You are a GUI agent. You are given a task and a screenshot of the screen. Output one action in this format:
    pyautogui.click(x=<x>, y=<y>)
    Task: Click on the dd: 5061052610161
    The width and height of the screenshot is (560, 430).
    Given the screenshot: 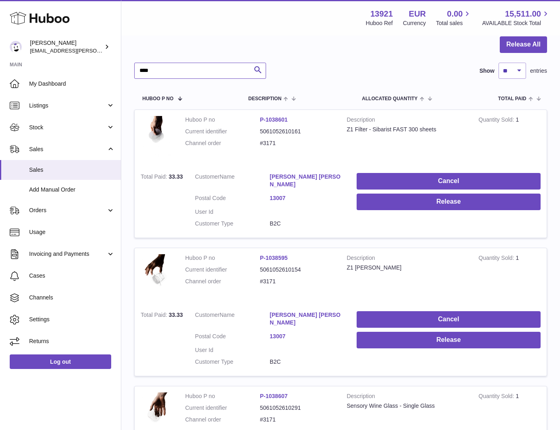 What is the action you would take?
    pyautogui.click(x=297, y=131)
    